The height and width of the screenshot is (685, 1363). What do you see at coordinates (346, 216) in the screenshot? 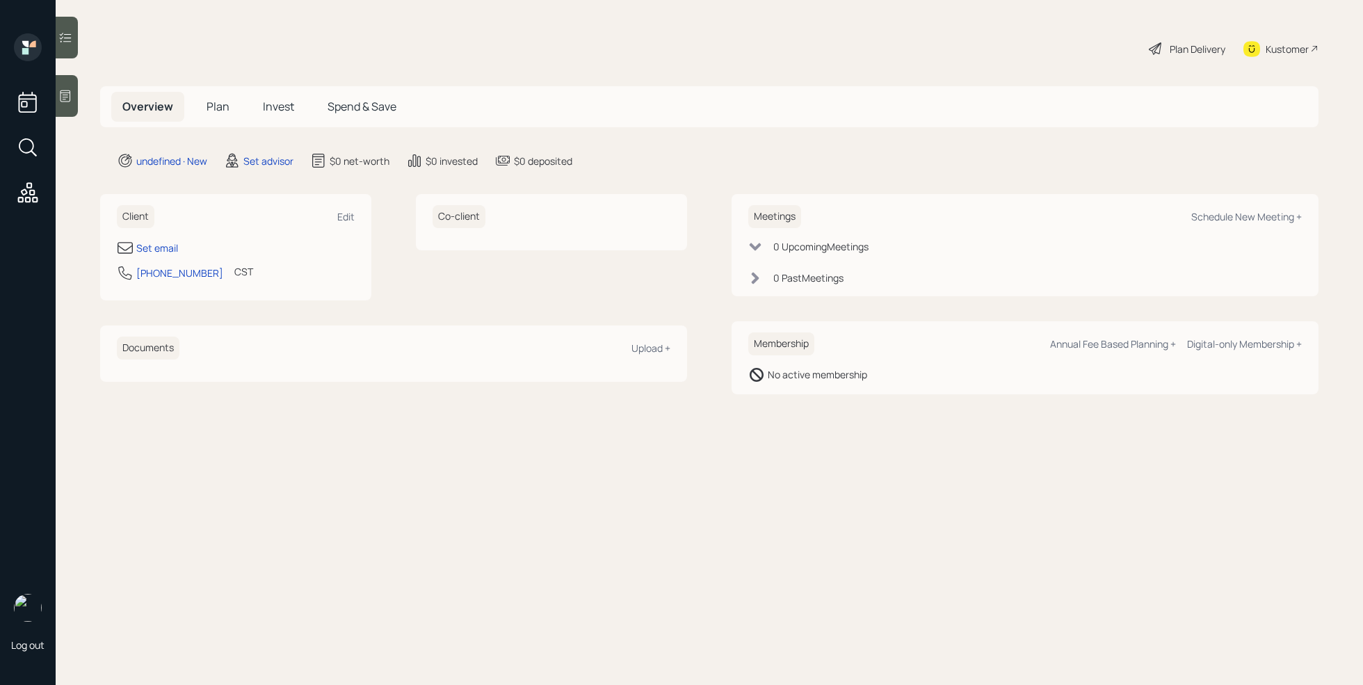
I see `div: Edit` at bounding box center [346, 216].